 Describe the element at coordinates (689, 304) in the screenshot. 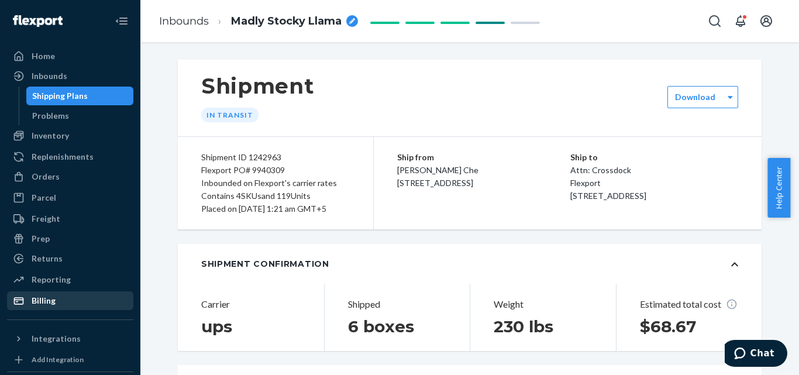

I see `p: Estimated total cost` at that location.